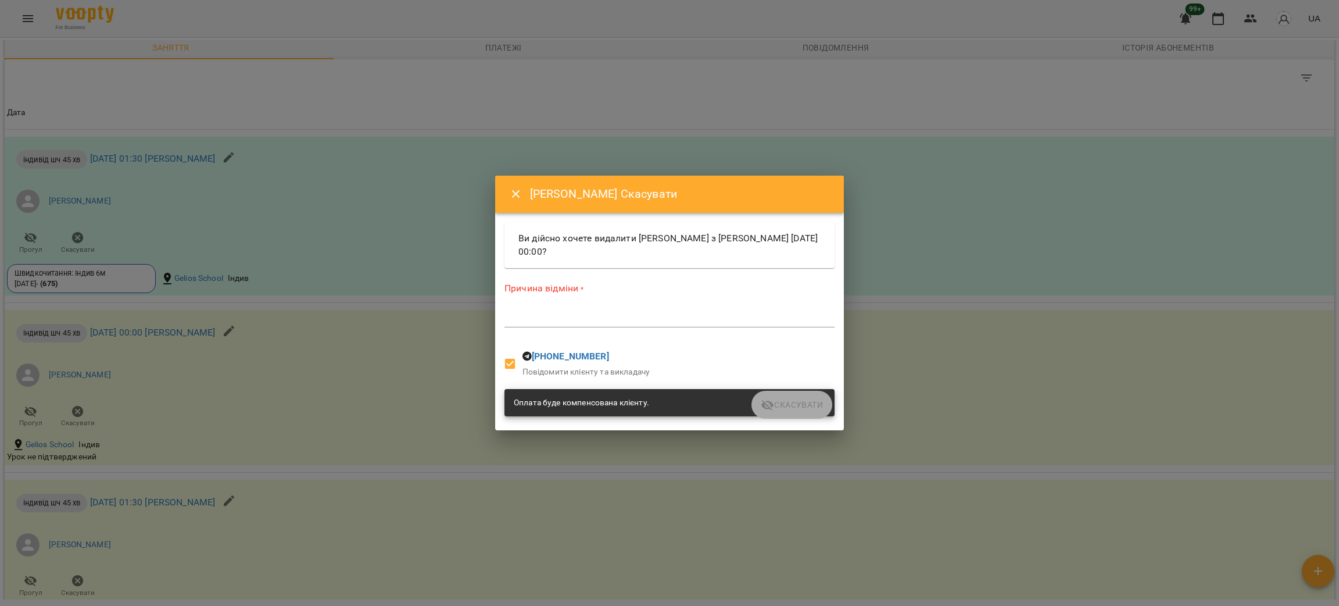 Image resolution: width=1339 pixels, height=606 pixels. I want to click on button: Close, so click(516, 194).